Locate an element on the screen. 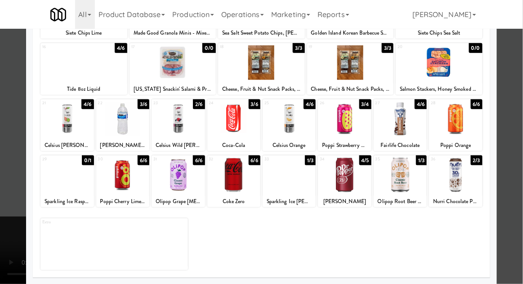 The image size is (523, 284). div: Poppi Cherry Limeade is located at coordinates (123, 202).